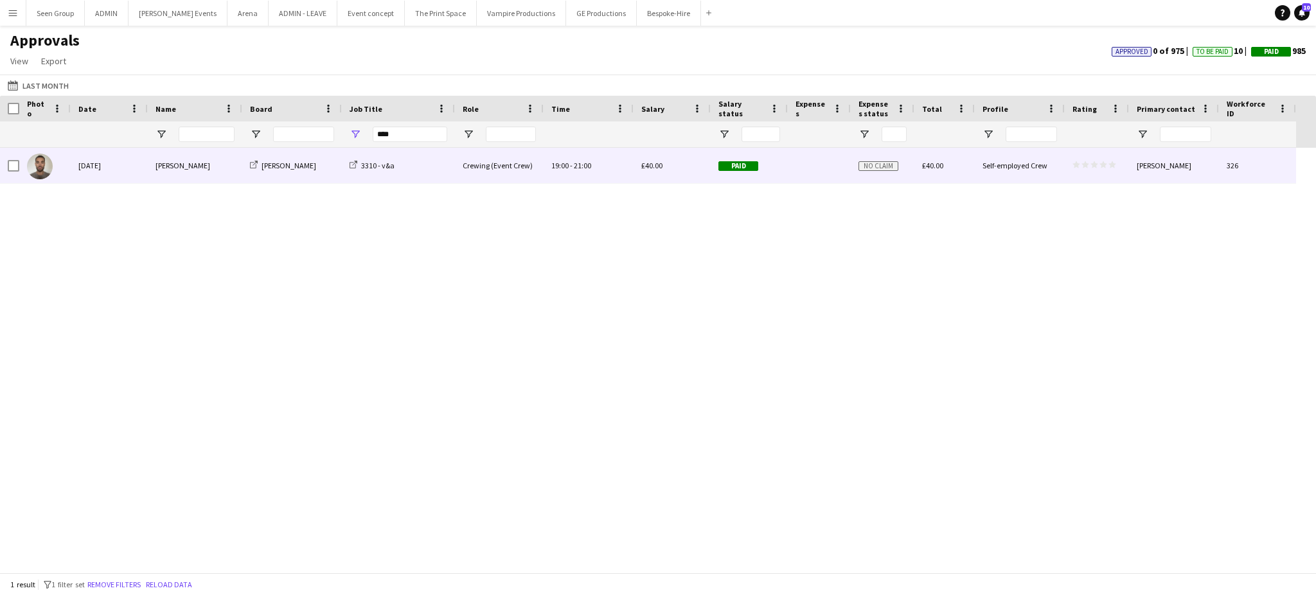 Image resolution: width=1316 pixels, height=595 pixels. I want to click on span: Expenses, so click(812, 109).